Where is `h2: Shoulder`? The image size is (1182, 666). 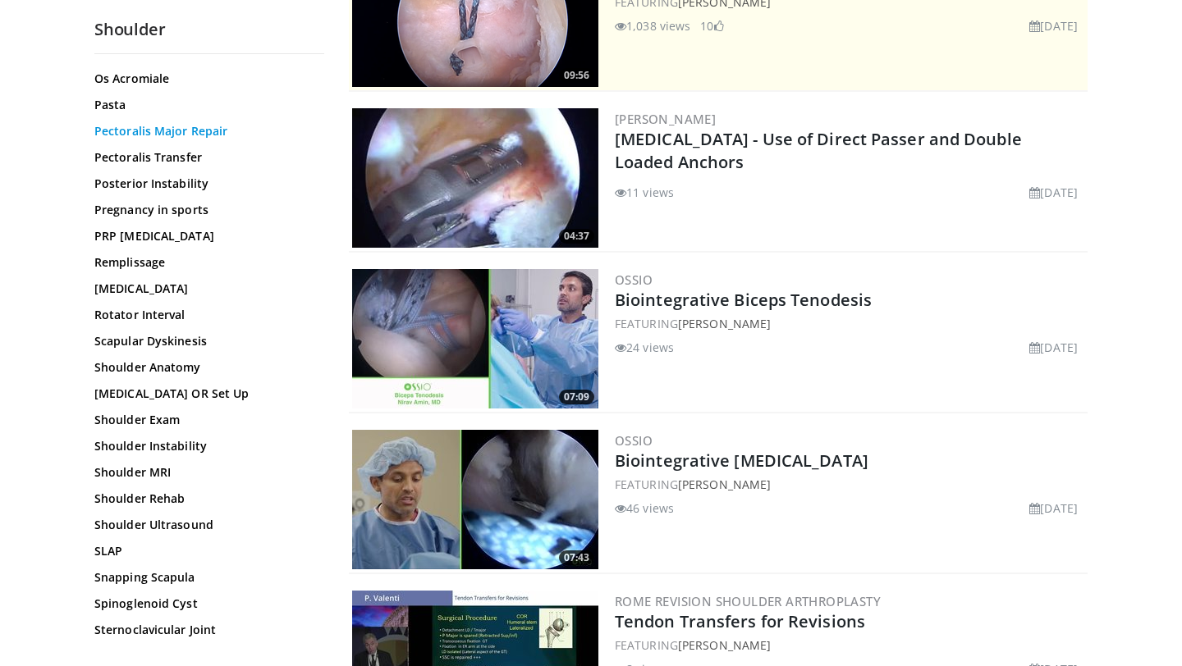 h2: Shoulder is located at coordinates (209, 30).